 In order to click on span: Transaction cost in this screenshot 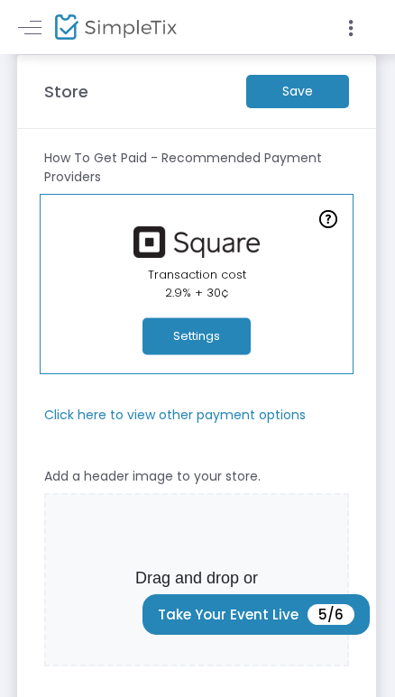, I will do `click(196, 274)`.